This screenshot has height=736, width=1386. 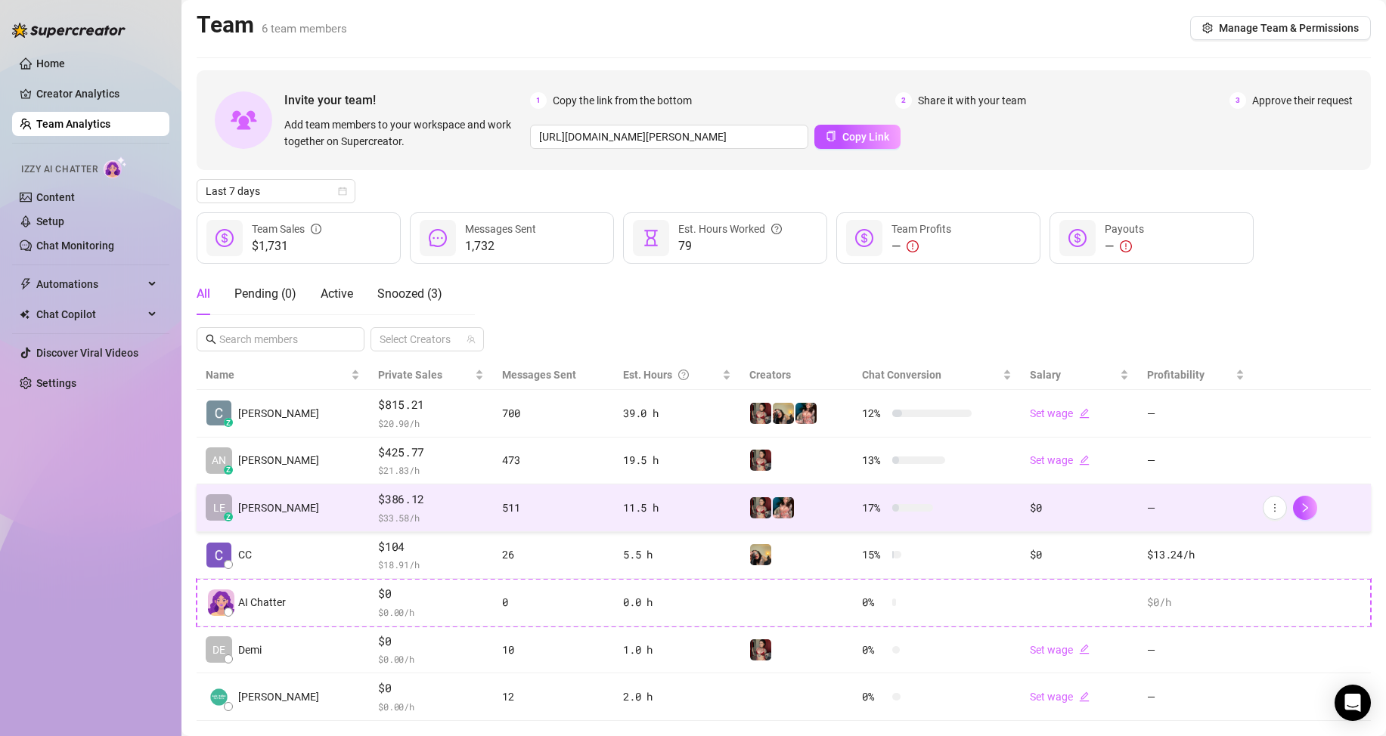 What do you see at coordinates (431, 500) in the screenshot?
I see `span: $386.12` at bounding box center [431, 500].